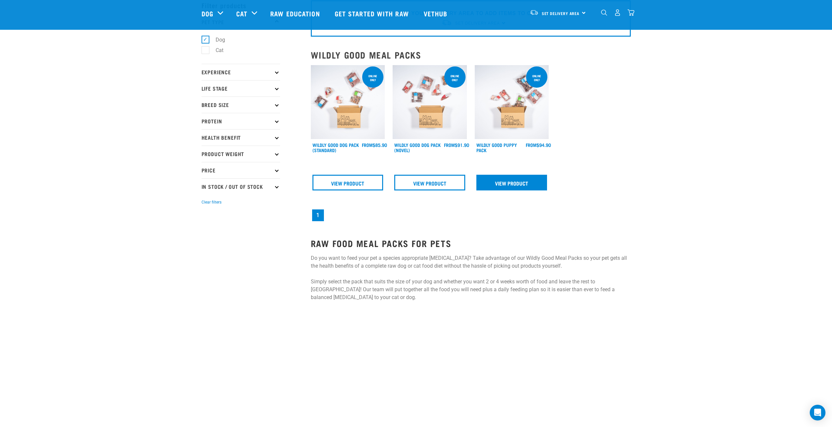  I want to click on div: $94.90, so click(538, 145).